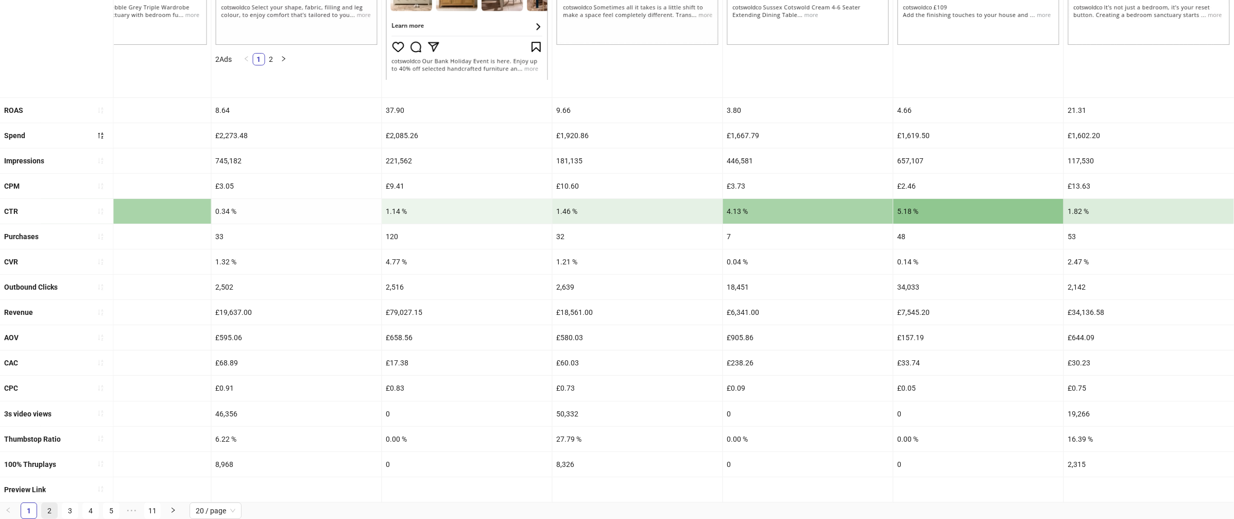 Image resolution: width=1234 pixels, height=519 pixels. What do you see at coordinates (11, 388) in the screenshot?
I see `b: CPC` at bounding box center [11, 388].